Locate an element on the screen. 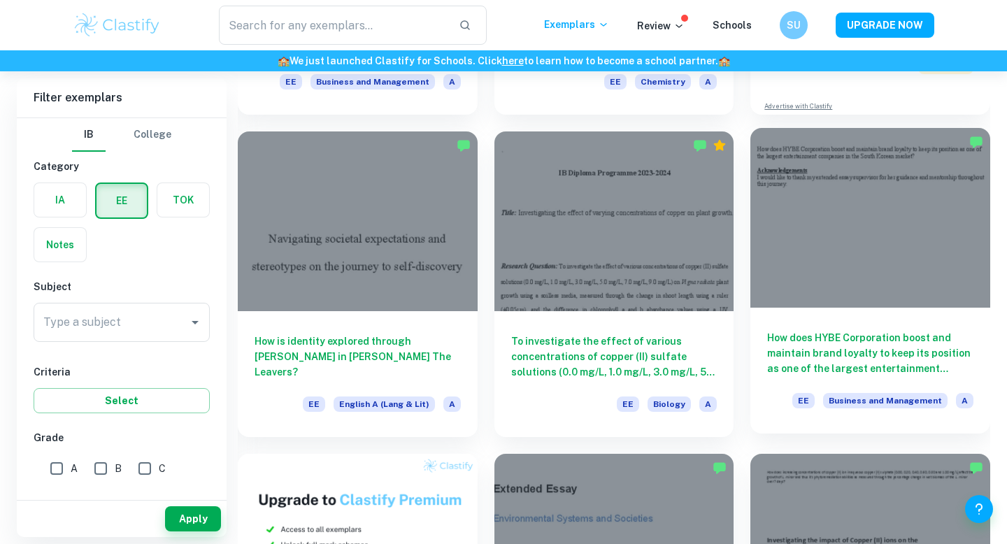 This screenshot has height=544, width=1007. h6: SU is located at coordinates (794, 25).